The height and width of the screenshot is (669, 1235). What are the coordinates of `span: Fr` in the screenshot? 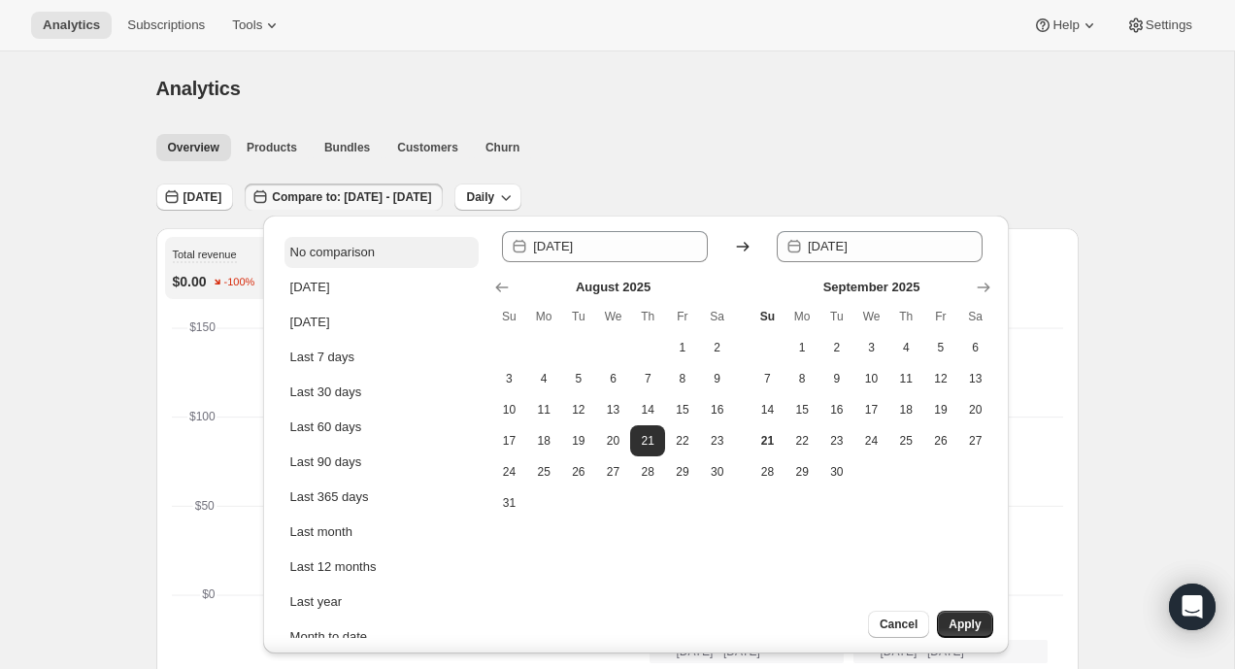 It's located at (683, 317).